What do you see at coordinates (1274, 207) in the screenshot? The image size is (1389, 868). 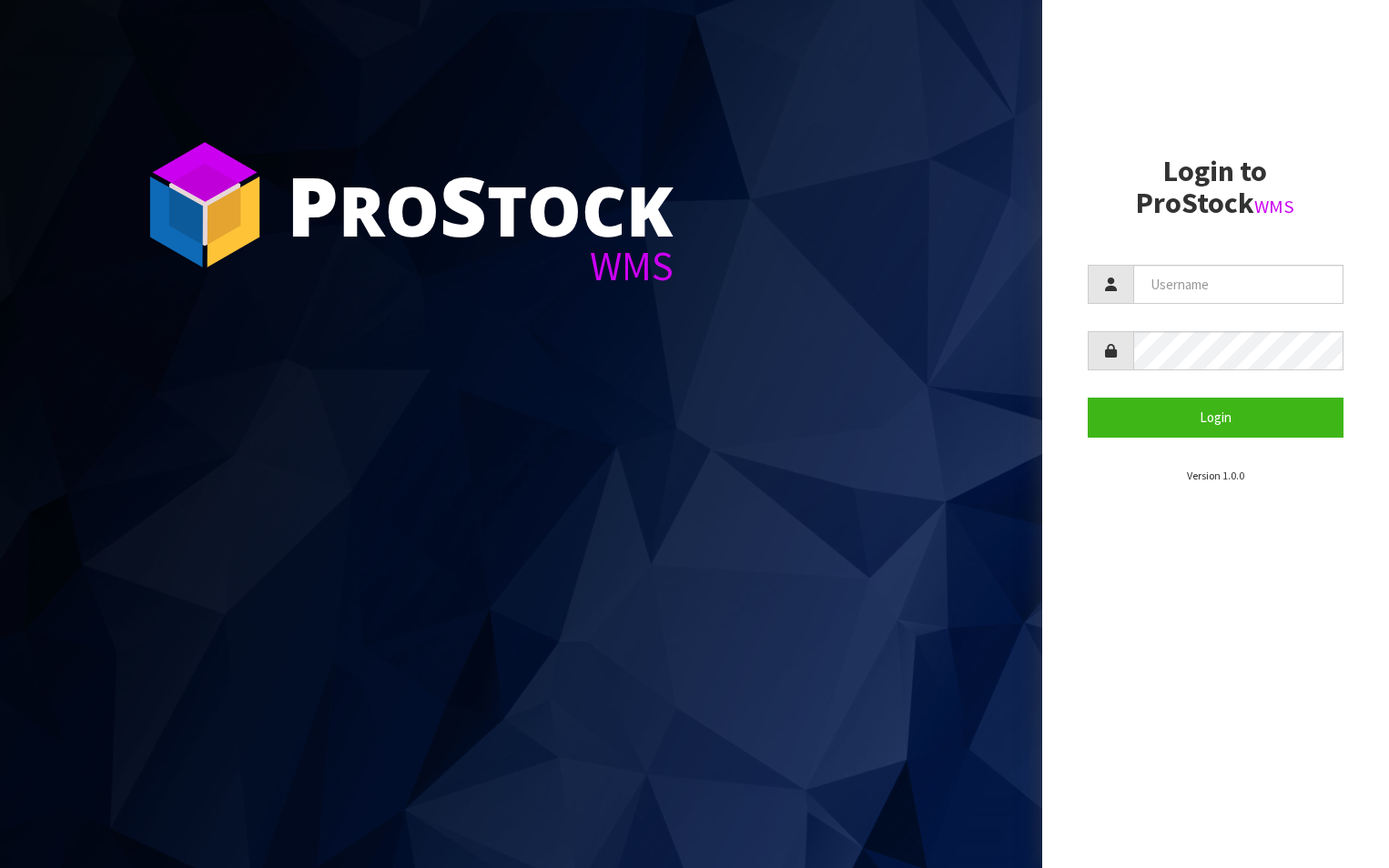 I see `small: WMS` at bounding box center [1274, 207].